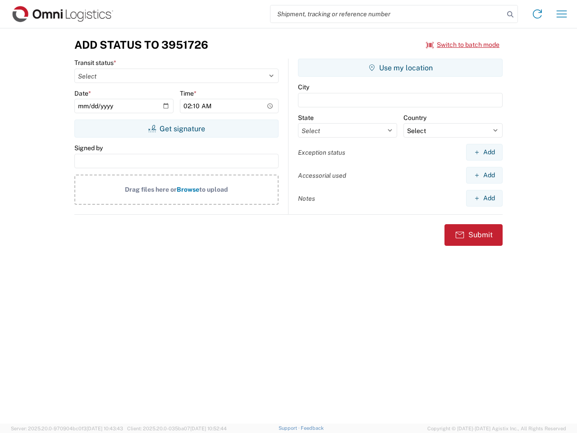 Image resolution: width=577 pixels, height=433 pixels. I want to click on label: Country, so click(415, 118).